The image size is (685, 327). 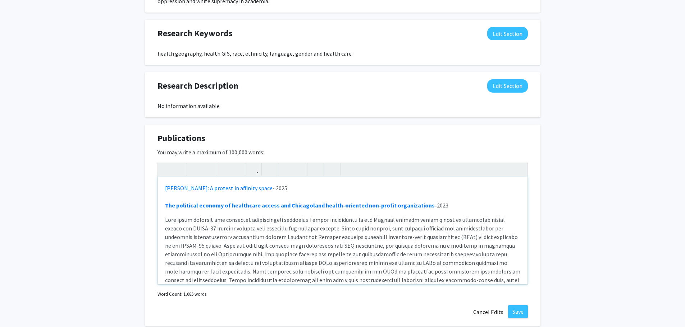 What do you see at coordinates (181, 138) in the screenshot?
I see `span: Publications` at bounding box center [181, 138].